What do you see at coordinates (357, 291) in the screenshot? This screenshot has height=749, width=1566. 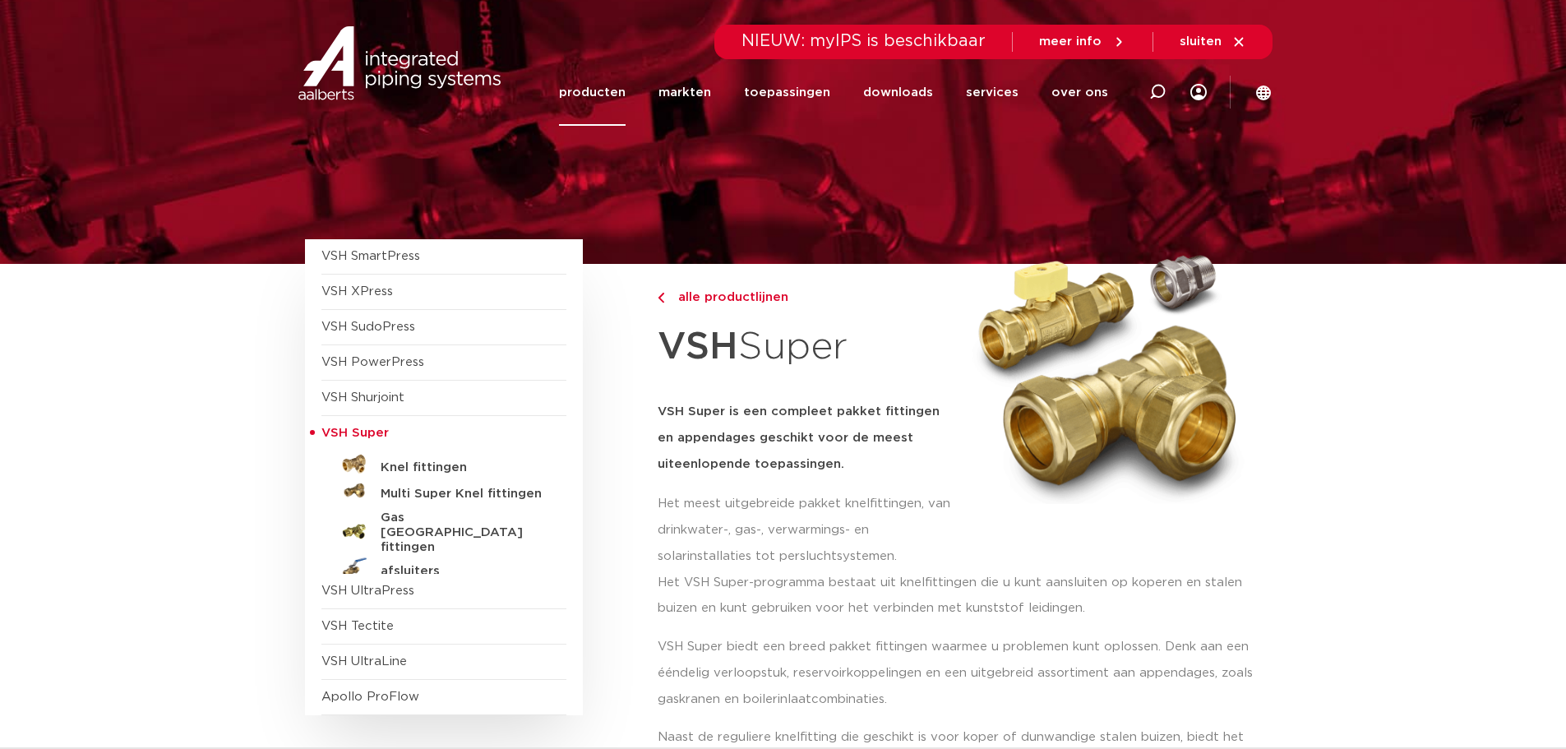 I see `a: VSH XPress` at bounding box center [357, 291].